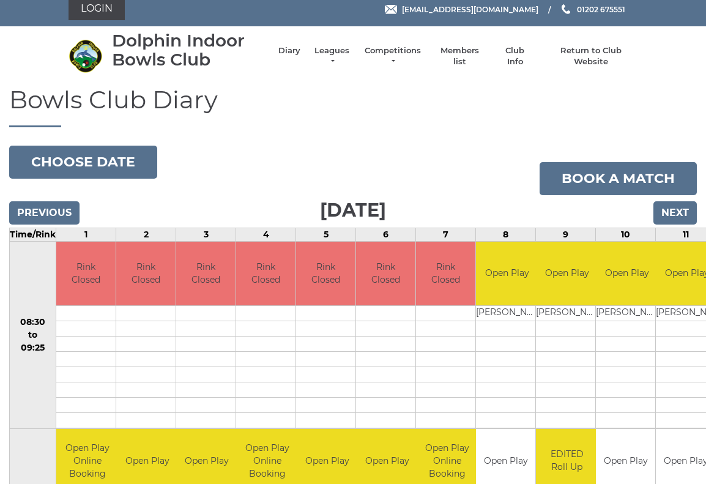 The height and width of the screenshot is (484, 706). I want to click on td: 9, so click(566, 234).